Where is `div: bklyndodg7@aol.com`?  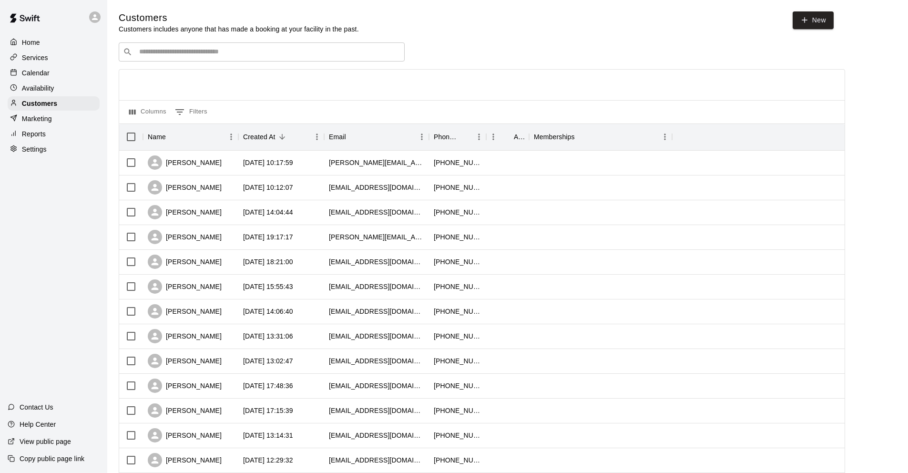
div: bklyndodg7@aol.com is located at coordinates (377, 435).